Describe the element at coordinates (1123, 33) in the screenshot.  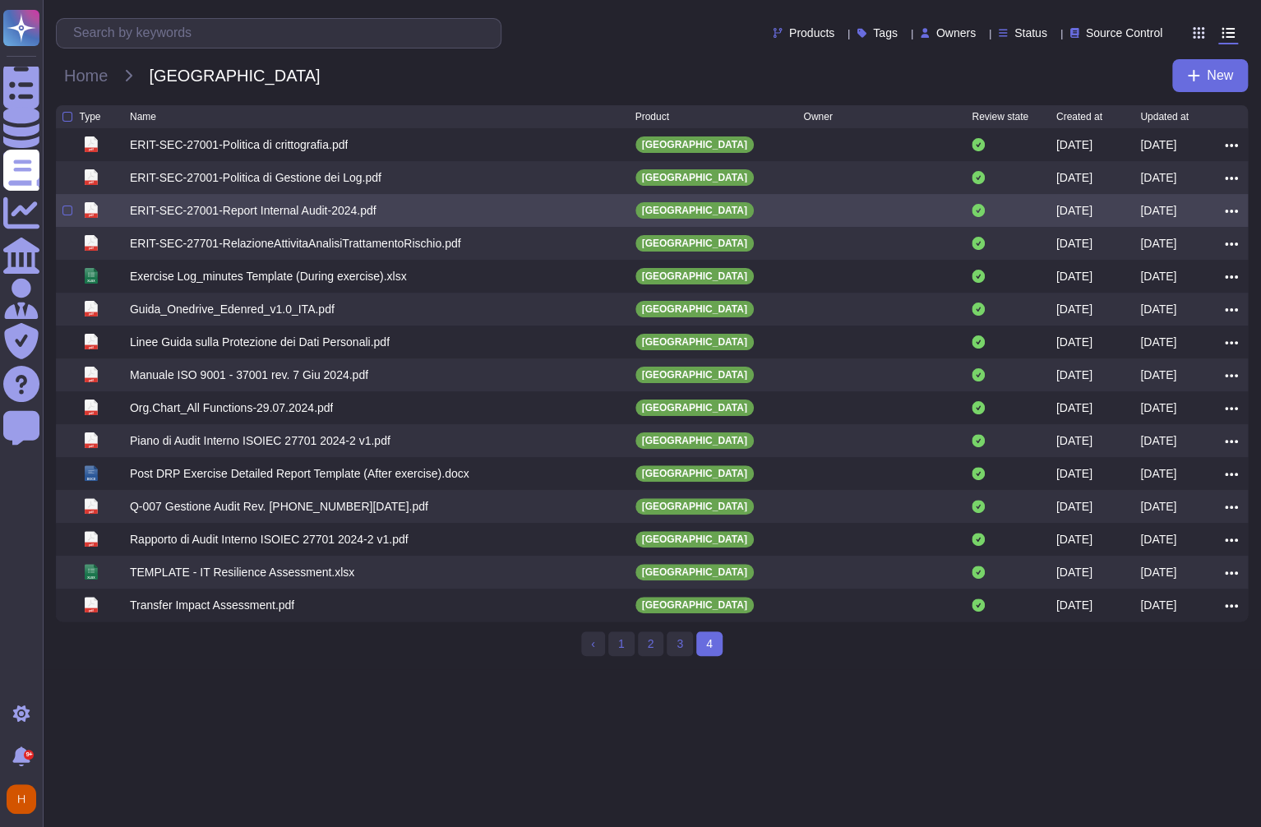
I see `span: Source Control` at that location.